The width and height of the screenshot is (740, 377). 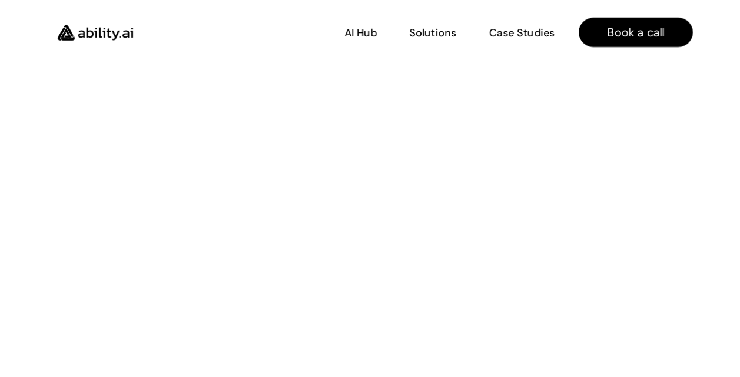 What do you see at coordinates (522, 32) in the screenshot?
I see `a: Case Studies` at bounding box center [522, 32].